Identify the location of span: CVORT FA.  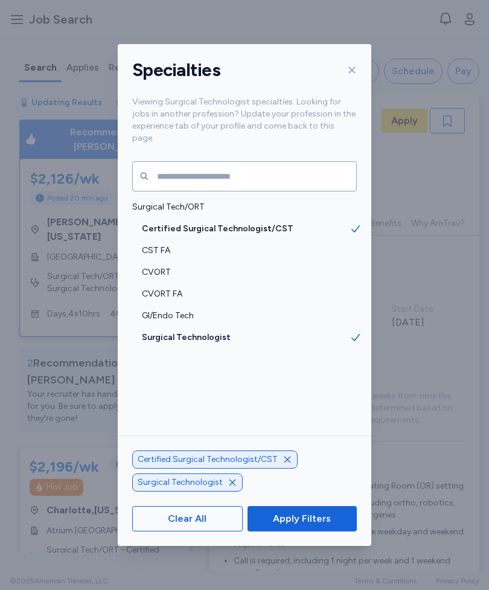
(246, 294).